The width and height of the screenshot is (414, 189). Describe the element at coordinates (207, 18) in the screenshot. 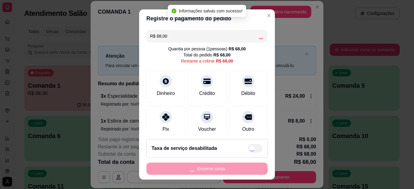

I see `header: Registre o pagamento do pedido` at that location.